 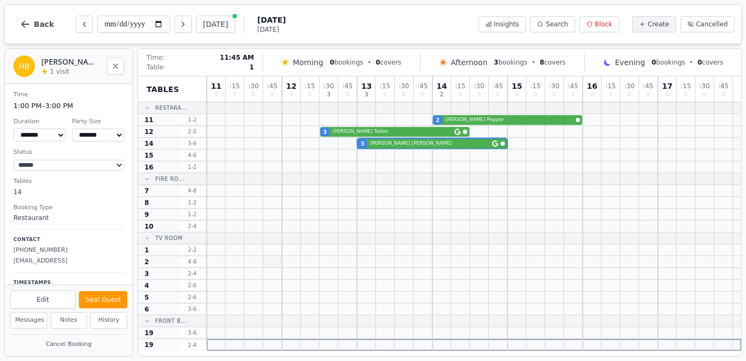 What do you see at coordinates (147, 297) in the screenshot?
I see `span: 5` at bounding box center [147, 297].